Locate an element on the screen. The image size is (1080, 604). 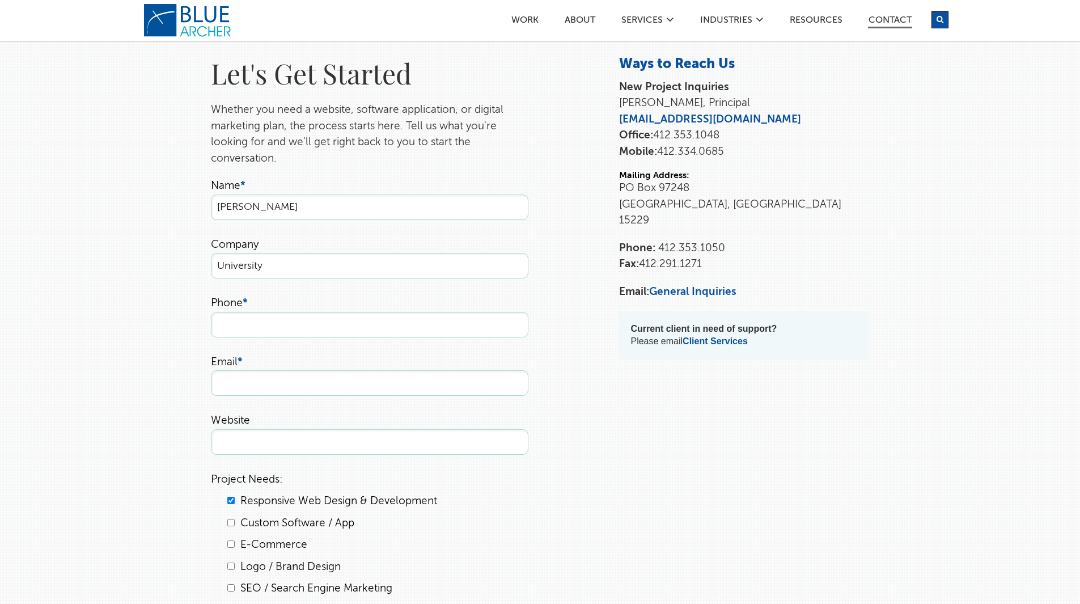
strong: Office: is located at coordinates (636, 135).